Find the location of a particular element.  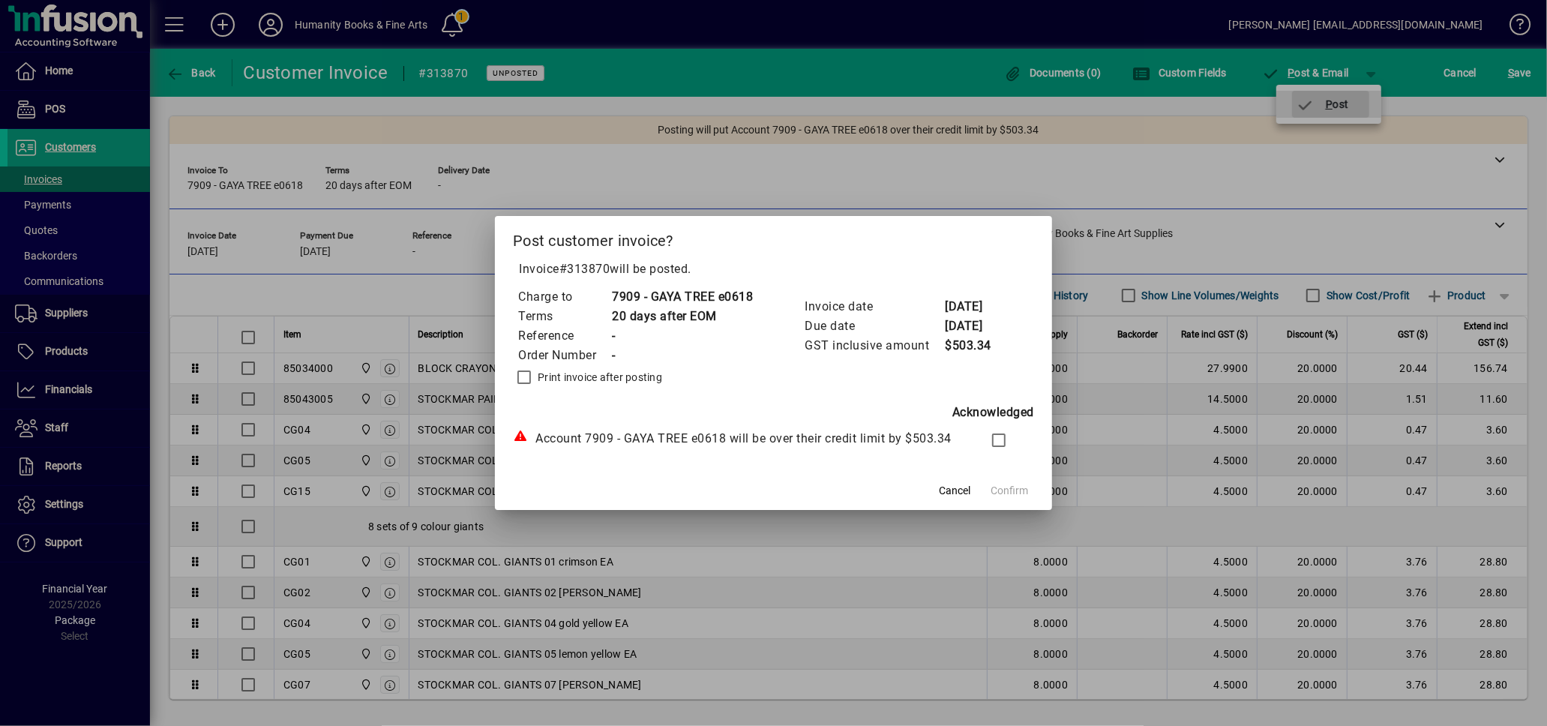

td: Invoice date is located at coordinates (874, 307).